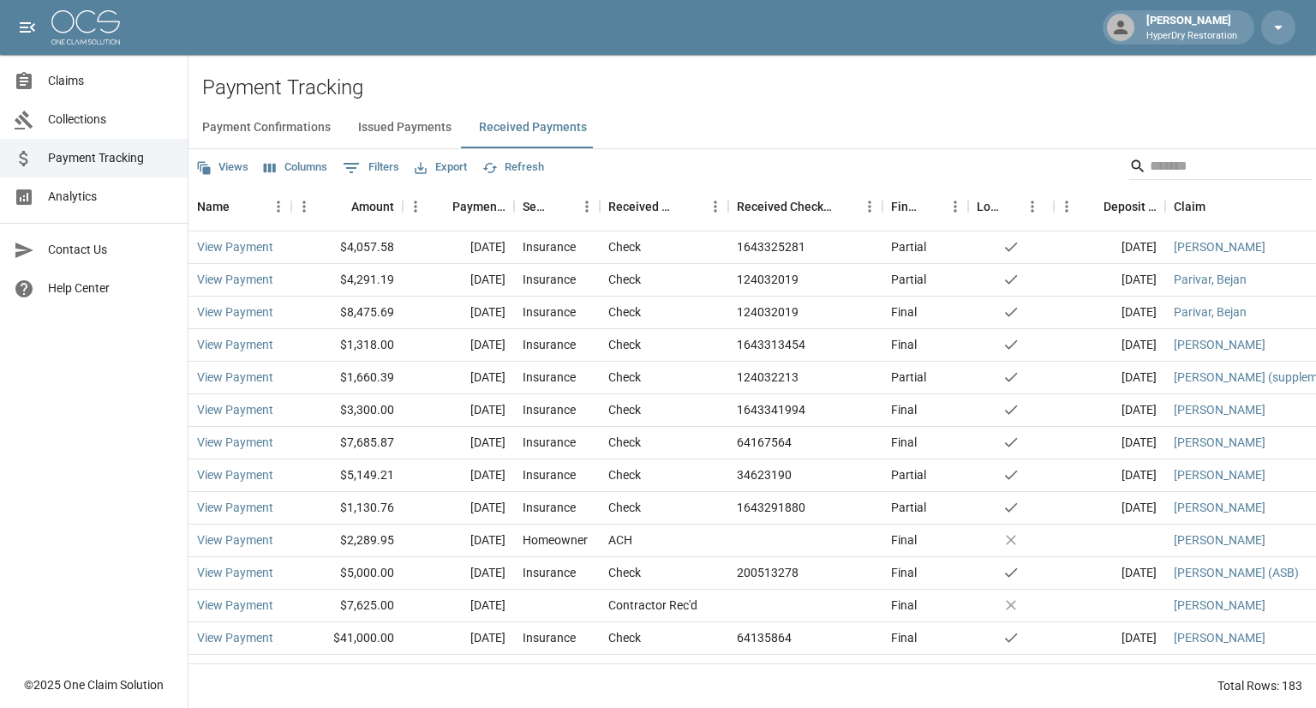 The width and height of the screenshot is (1316, 708). What do you see at coordinates (111, 196) in the screenshot?
I see `span: Analytics` at bounding box center [111, 196].